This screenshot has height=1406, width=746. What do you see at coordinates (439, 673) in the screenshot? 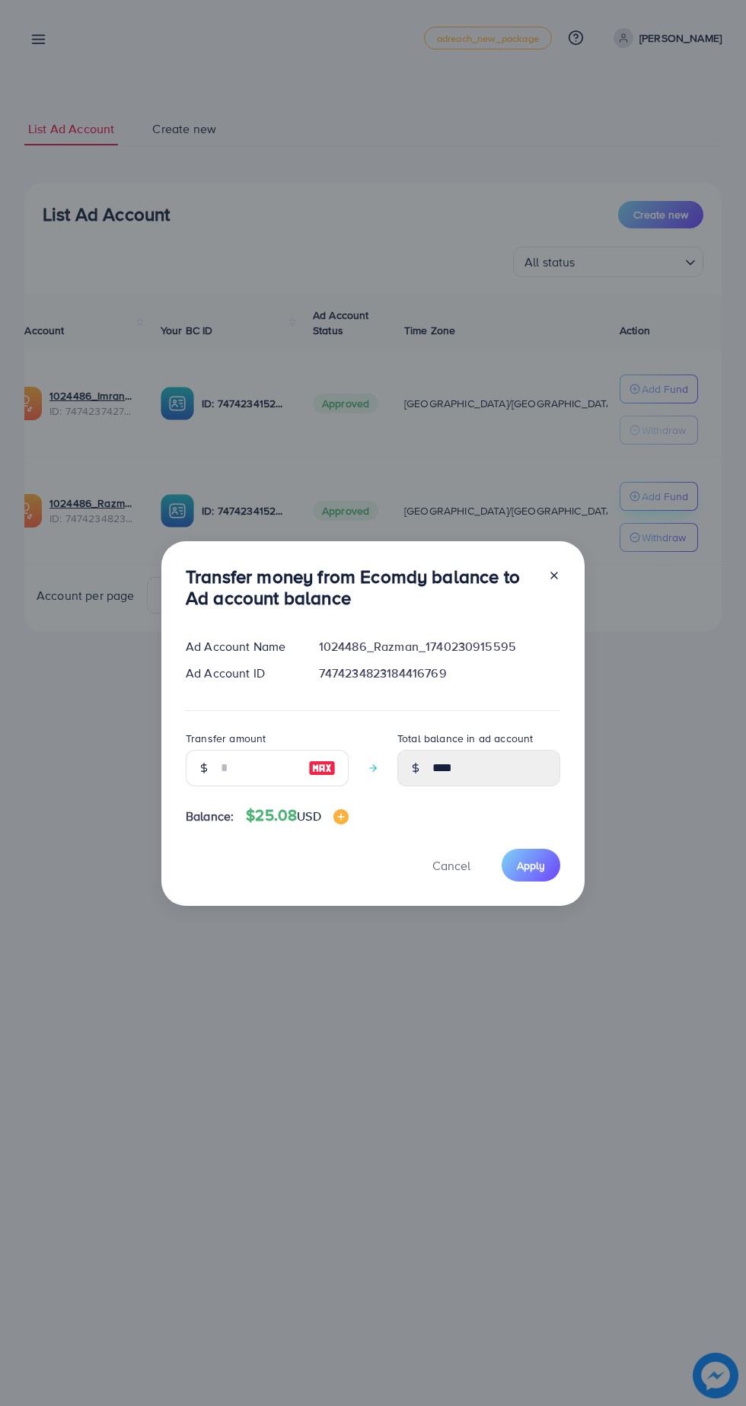
I see `div: 7474234823184416769` at bounding box center [439, 673].